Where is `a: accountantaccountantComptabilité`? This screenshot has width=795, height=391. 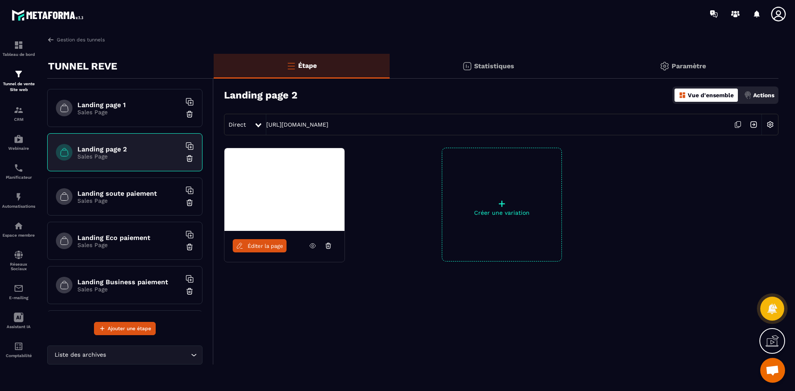 a: accountantaccountantComptabilité is located at coordinates (19, 350).